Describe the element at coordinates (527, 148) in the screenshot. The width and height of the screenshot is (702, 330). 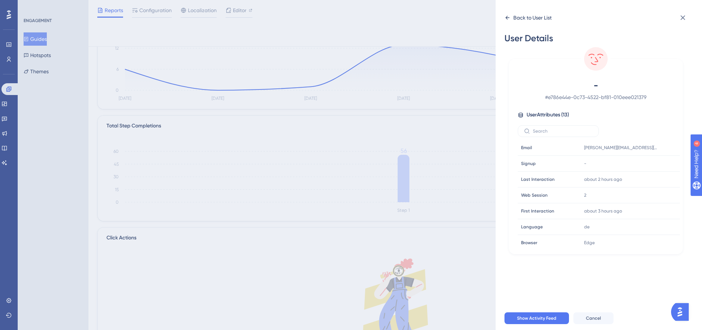
I see `span: Email` at that location.